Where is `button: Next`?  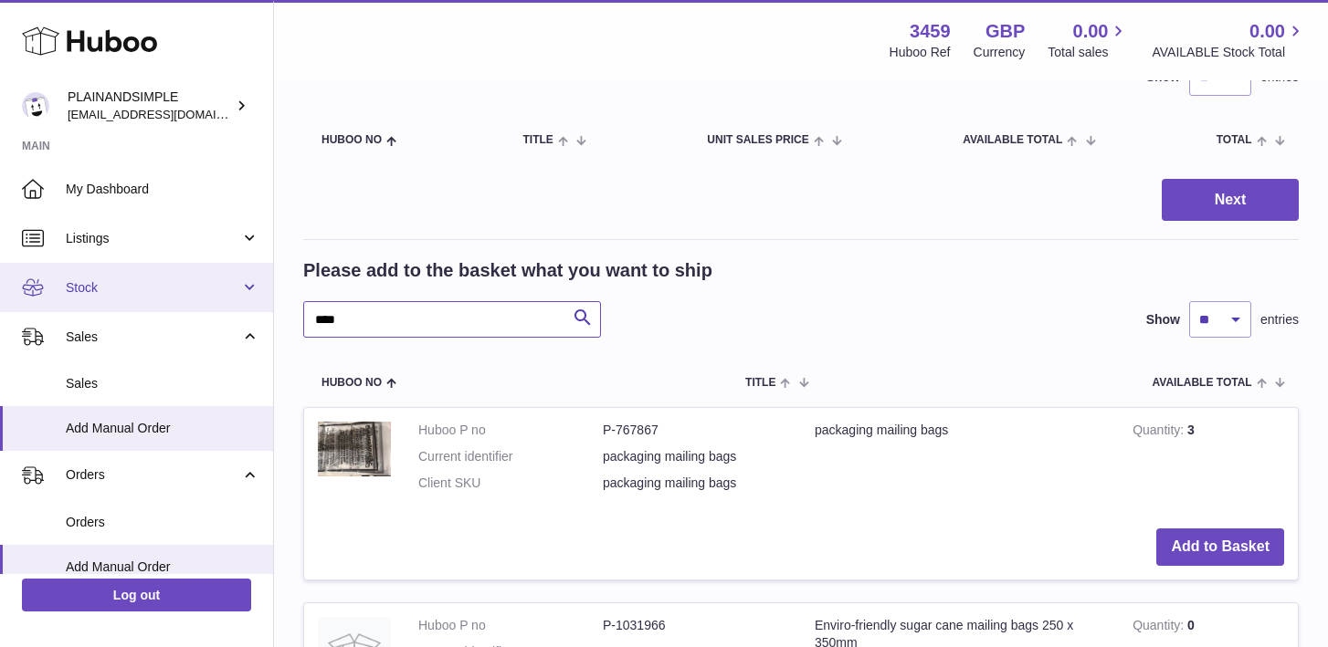
button: Next is located at coordinates (1230, 200).